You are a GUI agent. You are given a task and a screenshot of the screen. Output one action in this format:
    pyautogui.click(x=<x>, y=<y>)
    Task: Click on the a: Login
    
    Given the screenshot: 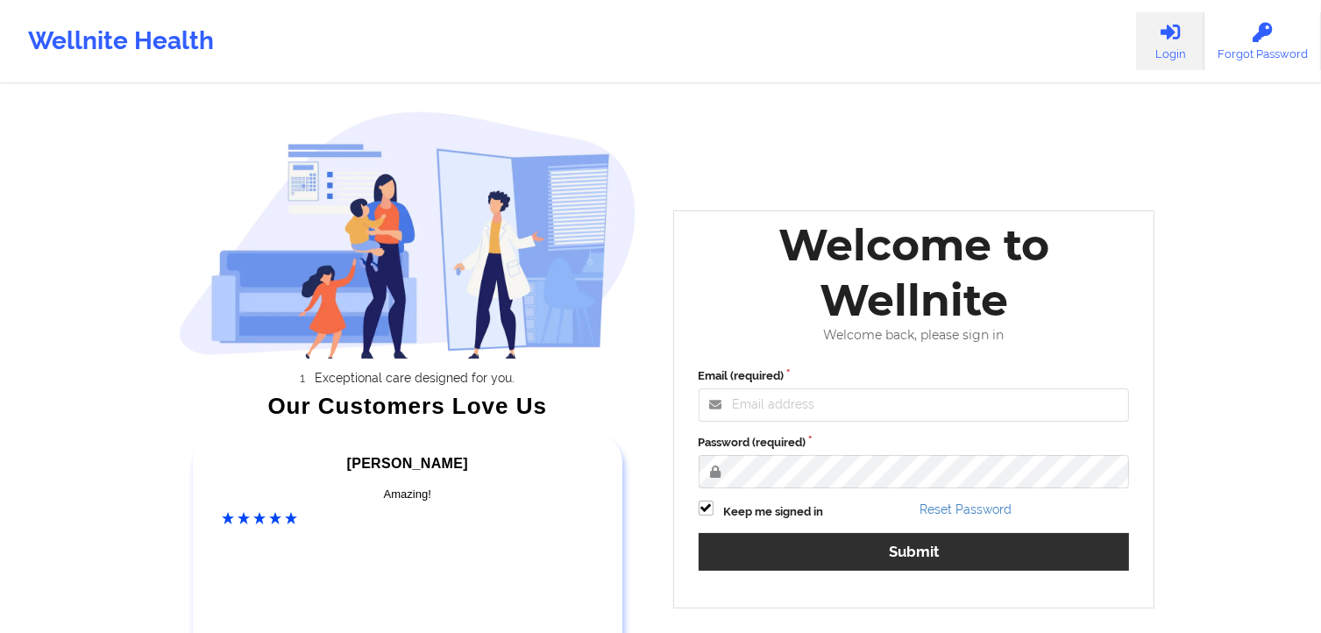 What is the action you would take?
    pyautogui.click(x=1170, y=41)
    